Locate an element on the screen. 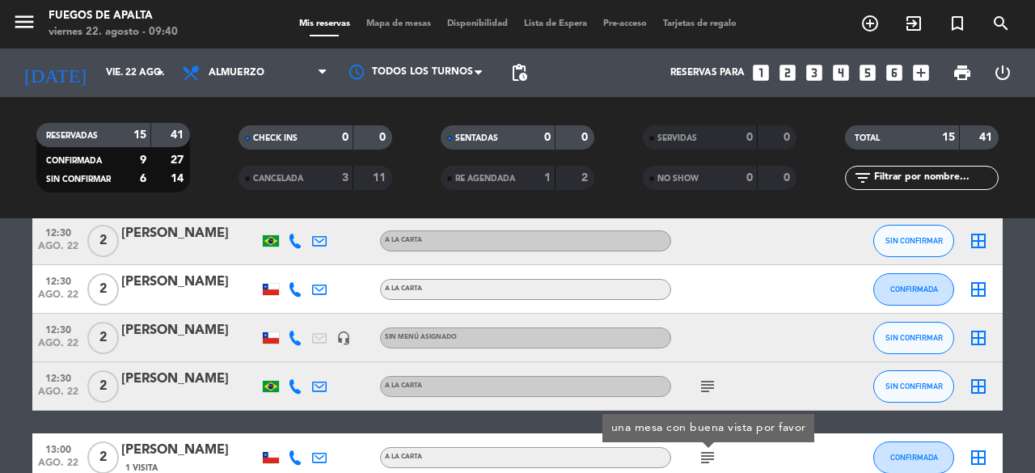 Image resolution: width=1035 pixels, height=473 pixels. span: Reservas para is located at coordinates (708, 73).